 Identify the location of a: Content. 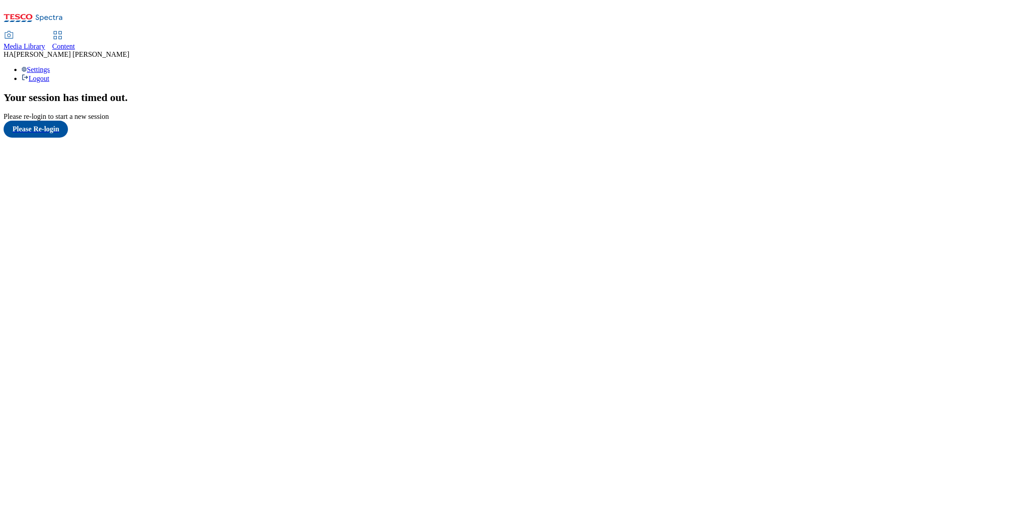
(63, 41).